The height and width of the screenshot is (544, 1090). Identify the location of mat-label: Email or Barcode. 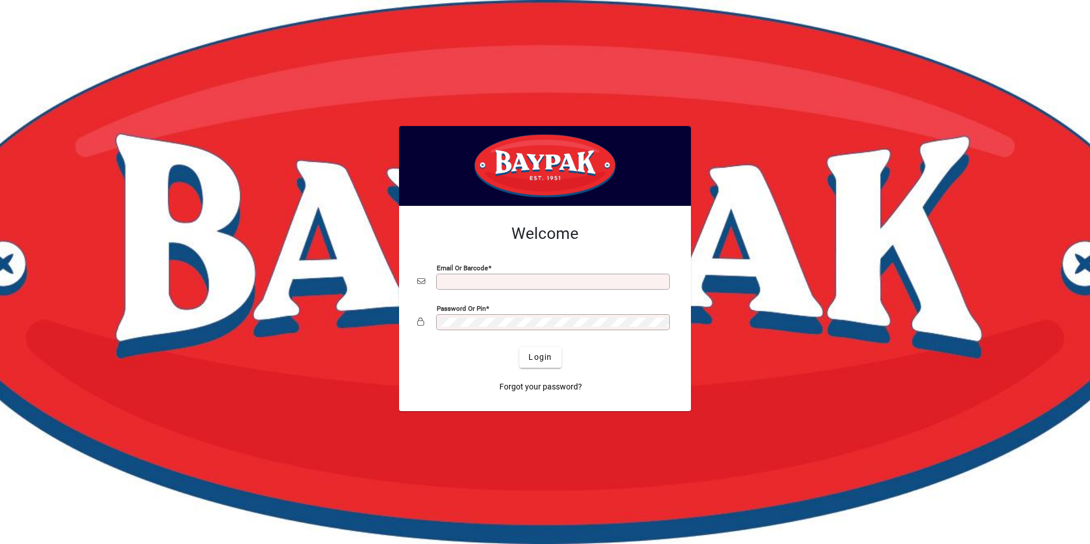
(463, 267).